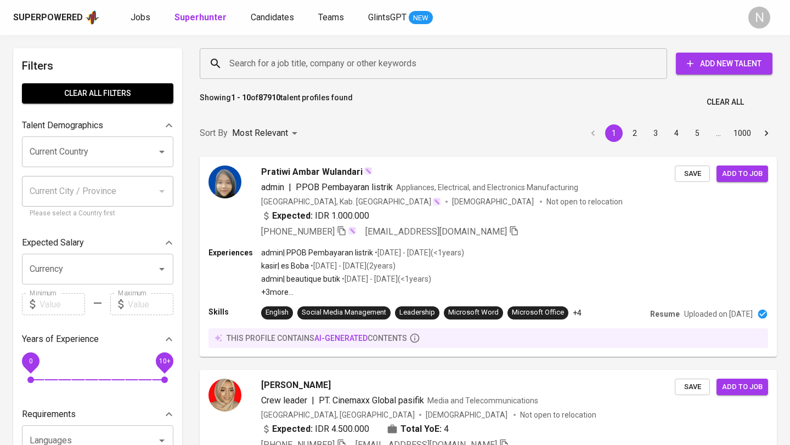  Describe the element at coordinates (62, 304) in the screenshot. I see `input: Value` at that location.